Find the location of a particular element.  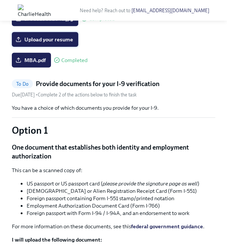

span: MBA.pdf is located at coordinates (31, 60).